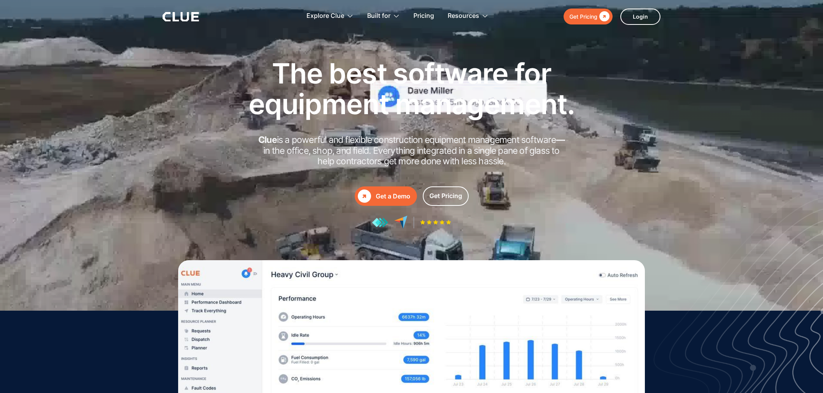  What do you see at coordinates (435, 222) in the screenshot?
I see `img: Five-star rating icon` at bounding box center [435, 222].